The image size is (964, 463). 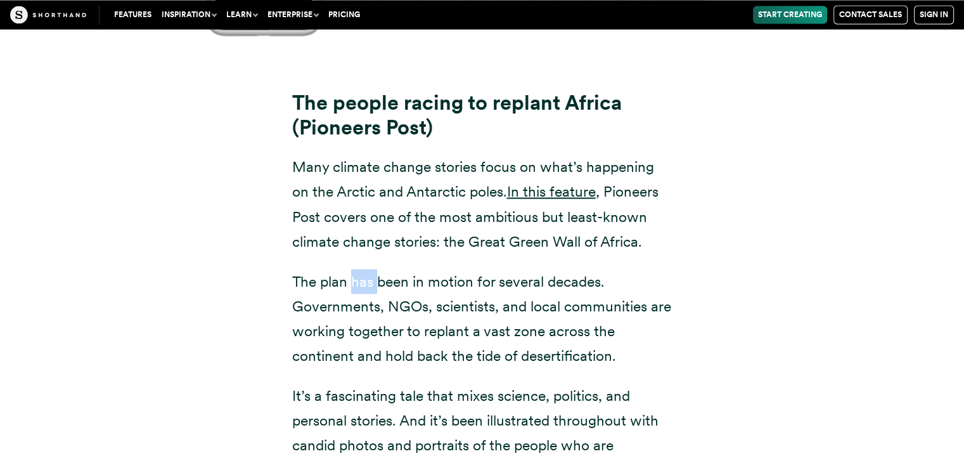 What do you see at coordinates (242, 15) in the screenshot?
I see `button: Learn` at bounding box center [242, 15].